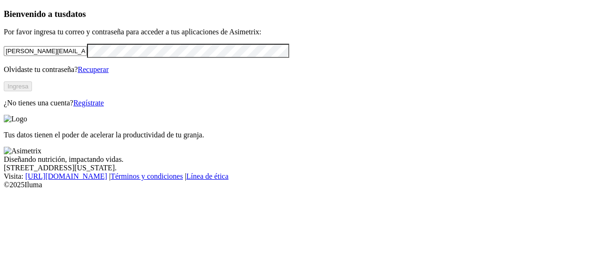  What do you see at coordinates (301, 176) in the screenshot?
I see `div: Visita : | |` at bounding box center [301, 176].